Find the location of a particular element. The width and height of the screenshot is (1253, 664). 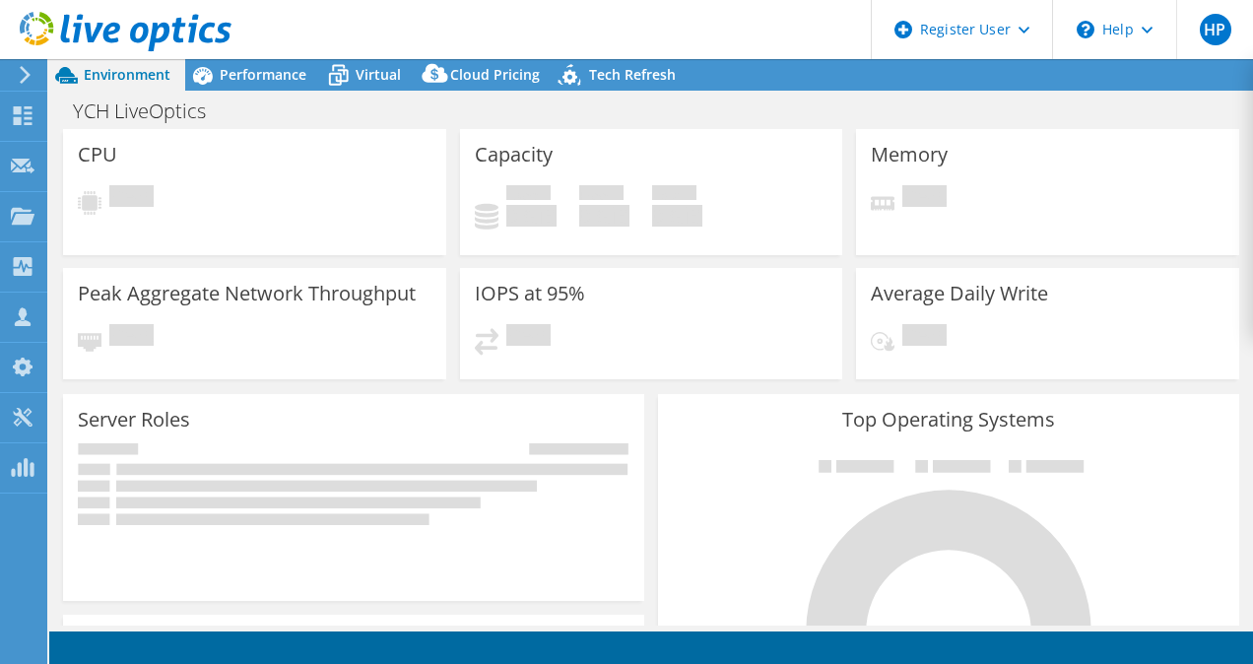

span: Free is located at coordinates (601, 195).